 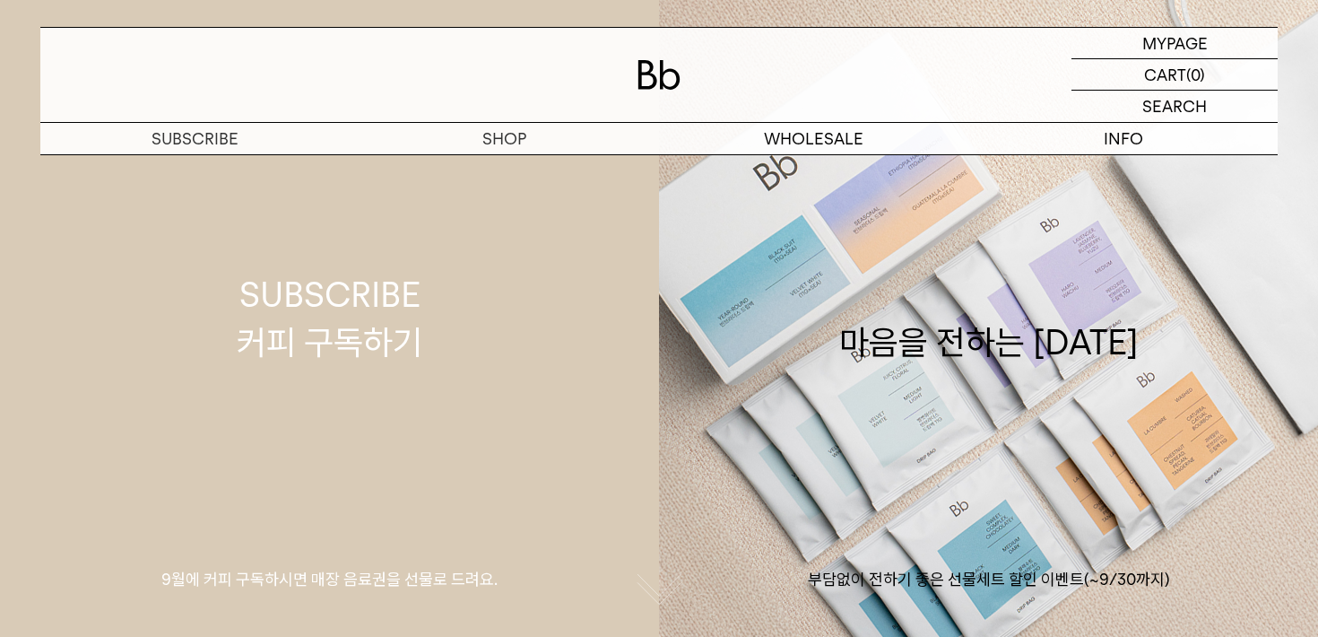 I want to click on p: (0), so click(x=1195, y=74).